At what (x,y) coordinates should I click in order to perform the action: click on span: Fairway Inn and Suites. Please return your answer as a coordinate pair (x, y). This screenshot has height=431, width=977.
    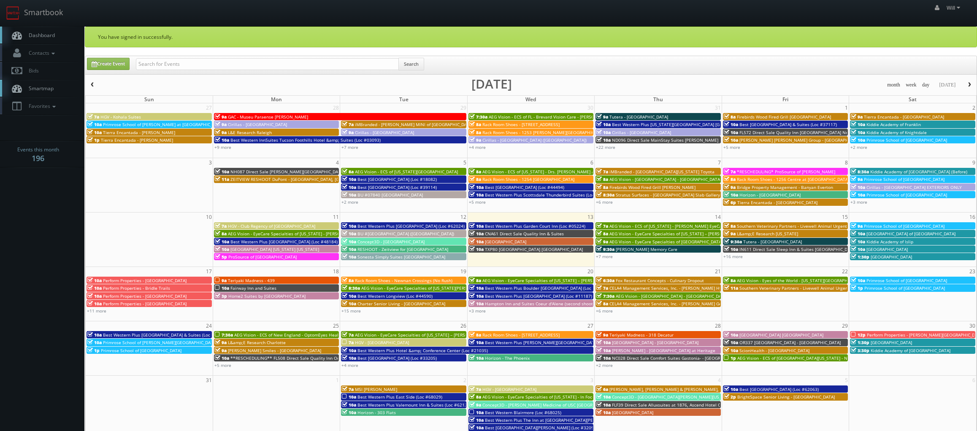
    Looking at the image, I should click on (253, 288).